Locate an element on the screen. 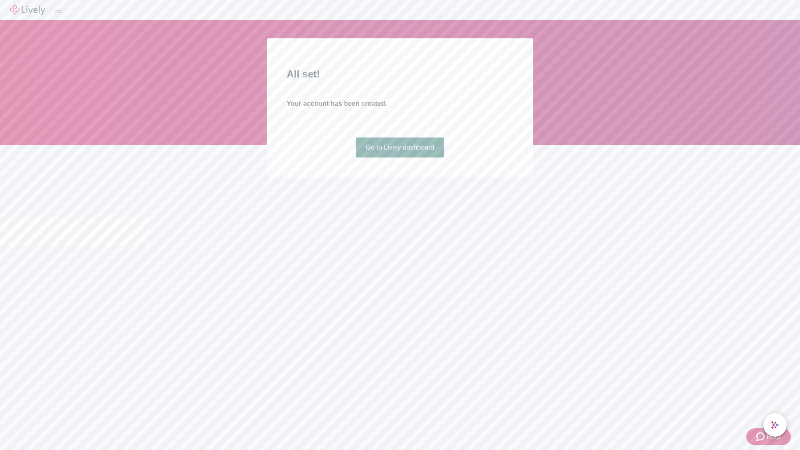 The height and width of the screenshot is (450, 800). button: chat is located at coordinates (775, 425).